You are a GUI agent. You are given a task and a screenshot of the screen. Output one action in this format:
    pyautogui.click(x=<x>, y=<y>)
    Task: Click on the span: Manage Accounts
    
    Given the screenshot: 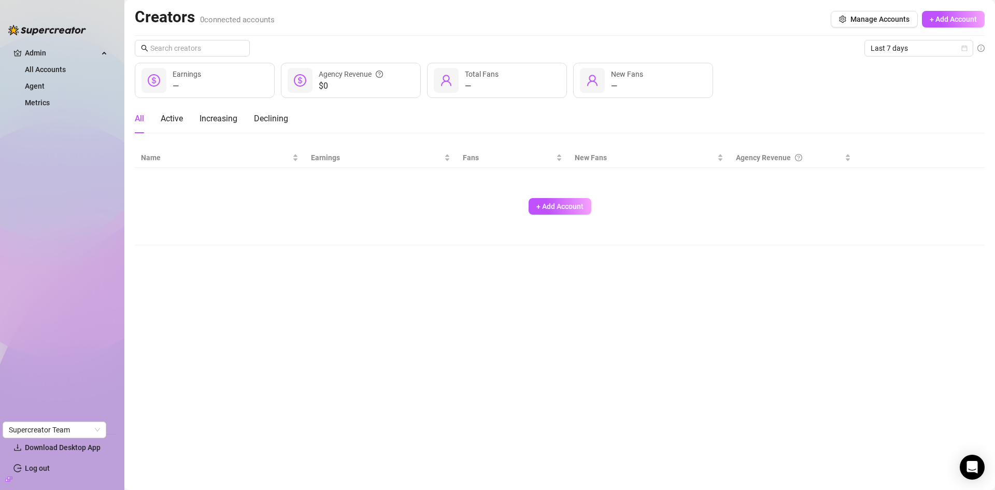 What is the action you would take?
    pyautogui.click(x=880, y=19)
    